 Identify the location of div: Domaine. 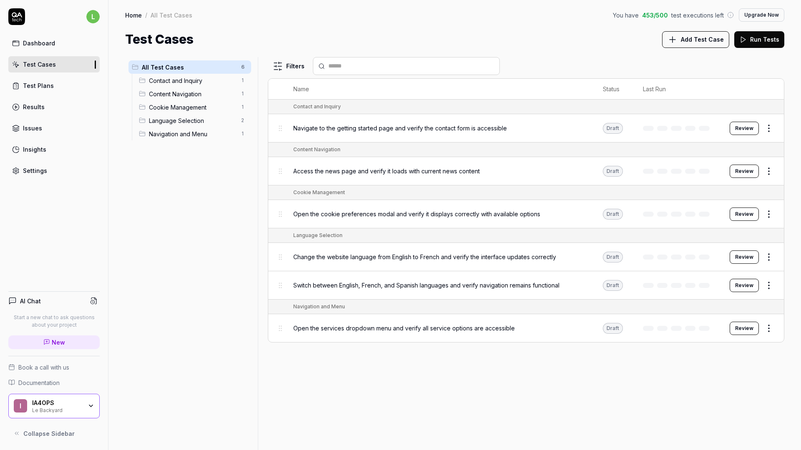
(53, 52).